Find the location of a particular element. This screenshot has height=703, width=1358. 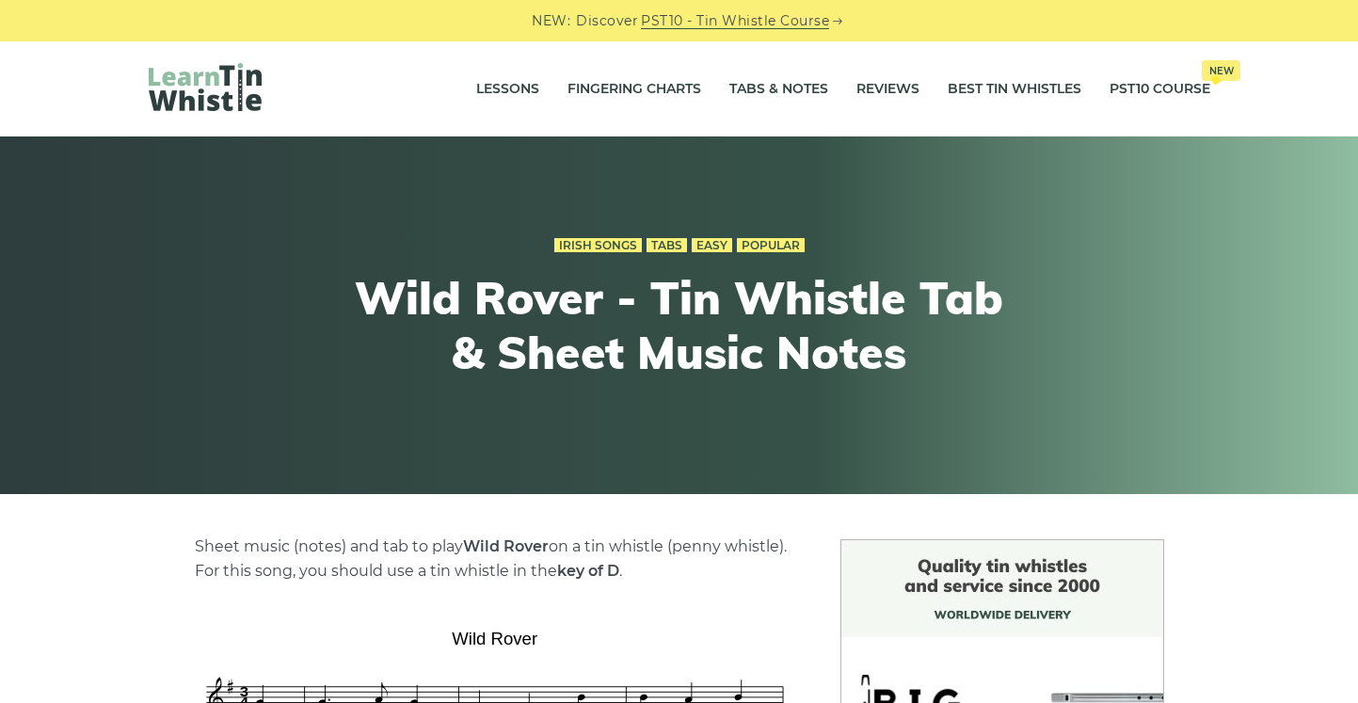

a: PST10 CourseNew is located at coordinates (1160, 89).